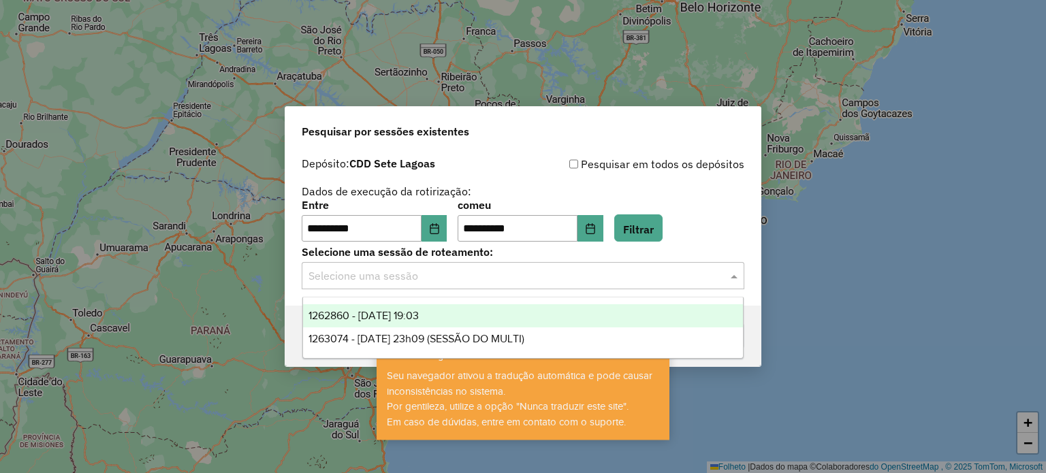 The image size is (1046, 473). I want to click on font: Dados de execução da rotirização:, so click(386, 191).